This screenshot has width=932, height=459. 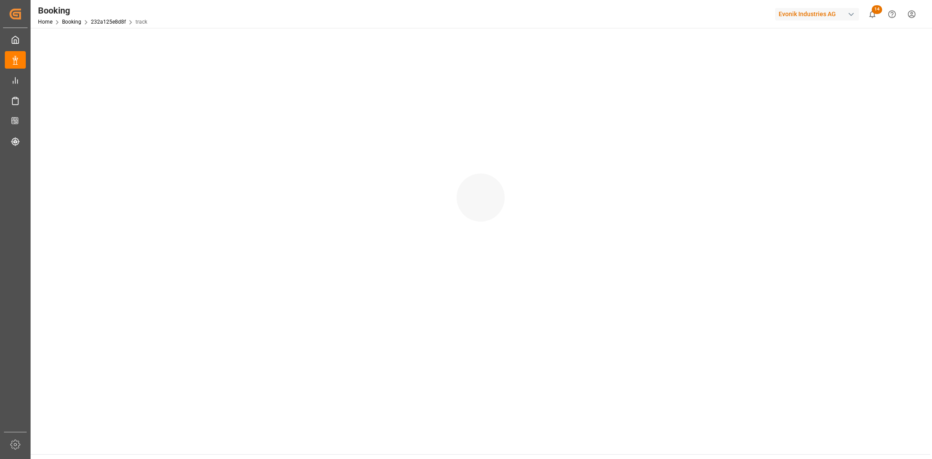 What do you see at coordinates (45, 22) in the screenshot?
I see `a: Home` at bounding box center [45, 22].